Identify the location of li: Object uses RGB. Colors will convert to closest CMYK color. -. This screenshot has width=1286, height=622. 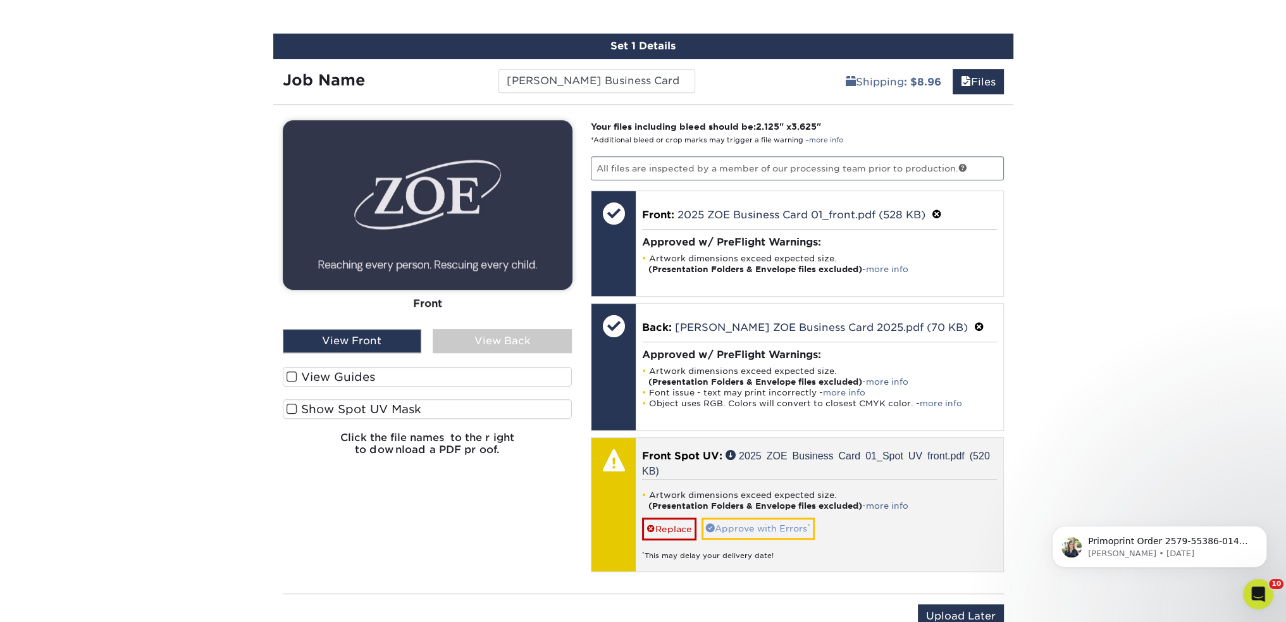
(819, 403).